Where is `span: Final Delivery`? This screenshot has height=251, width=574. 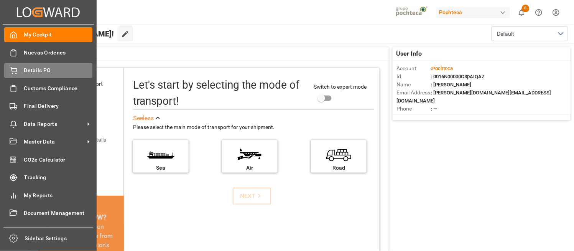
span: Final Delivery is located at coordinates (58, 106).